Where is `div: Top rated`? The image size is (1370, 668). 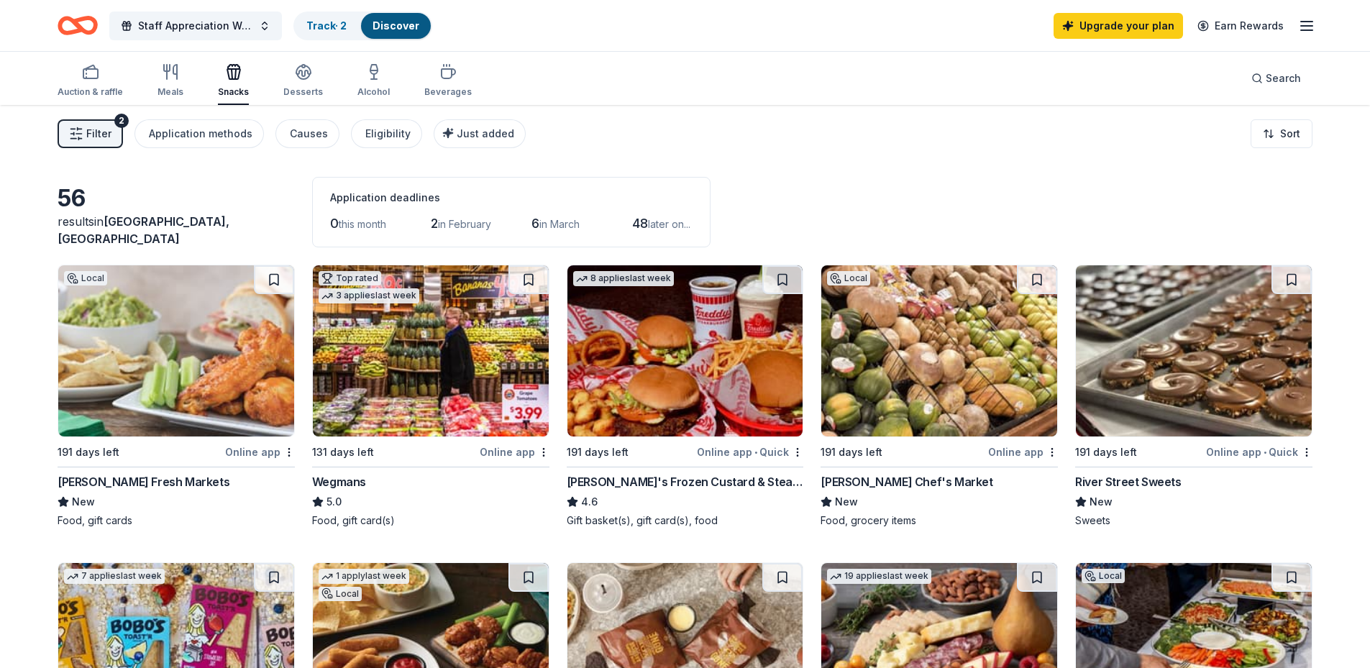
div: Top rated is located at coordinates (349, 278).